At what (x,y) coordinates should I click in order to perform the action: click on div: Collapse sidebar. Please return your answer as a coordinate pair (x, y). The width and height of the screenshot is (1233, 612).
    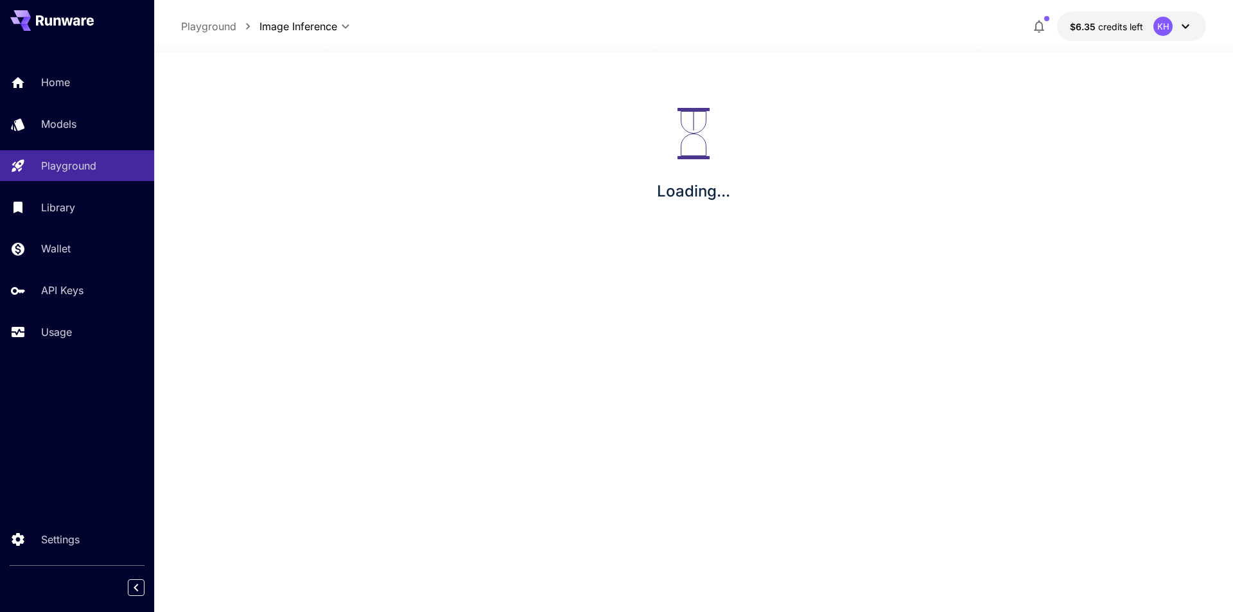
    Looking at the image, I should click on (146, 588).